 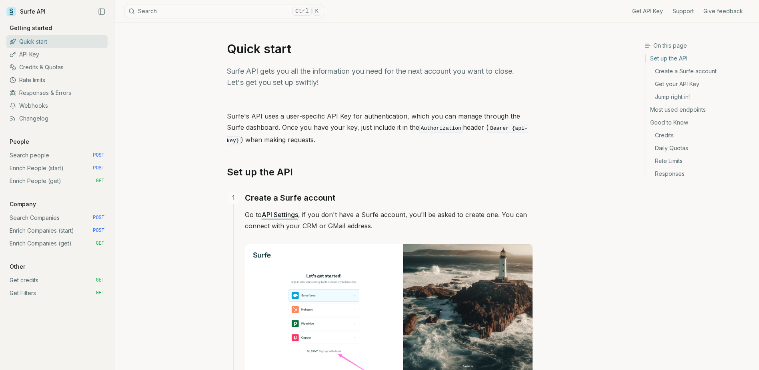 I want to click on p: People, so click(x=19, y=142).